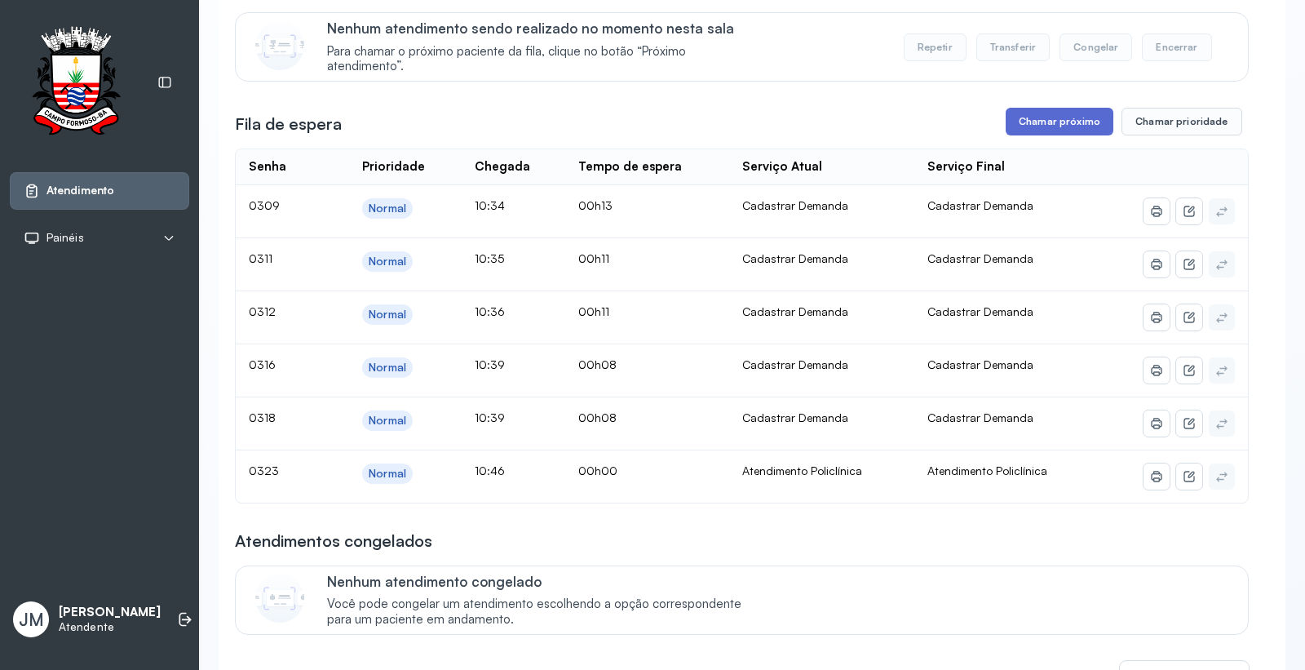 The width and height of the screenshot is (1305, 670). Describe the element at coordinates (489, 311) in the screenshot. I see `span: 10:36` at that location.